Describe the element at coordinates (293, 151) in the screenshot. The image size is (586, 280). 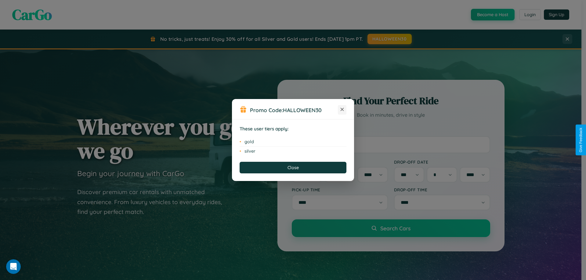
I see `li: silver` at that location.